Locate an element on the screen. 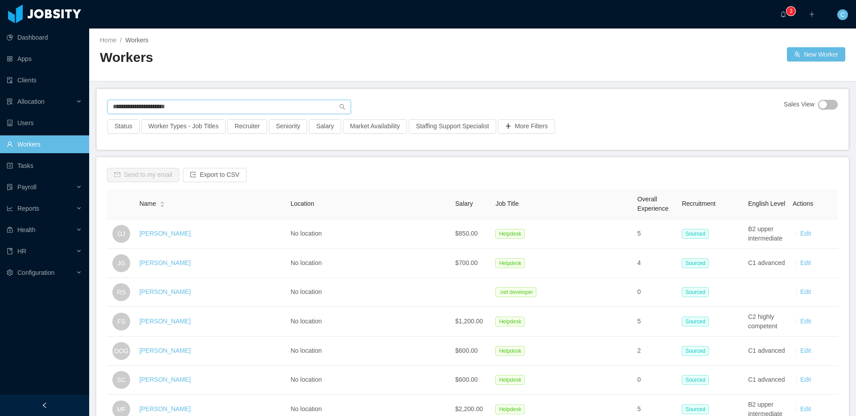 This screenshot has width=856, height=416. a: icon: robotUsers is located at coordinates (44, 123).